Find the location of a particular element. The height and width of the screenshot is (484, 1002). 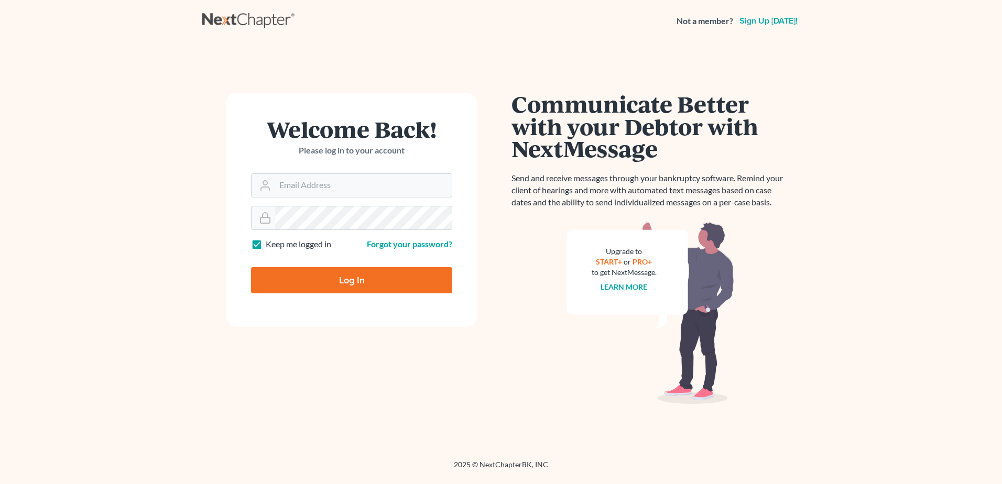

img: nextmessage_bg-59042aed3d76b12b5cd301f8e5b87938c9018125f34e5fa2b7a6b67550977c72.svg is located at coordinates (650, 313).